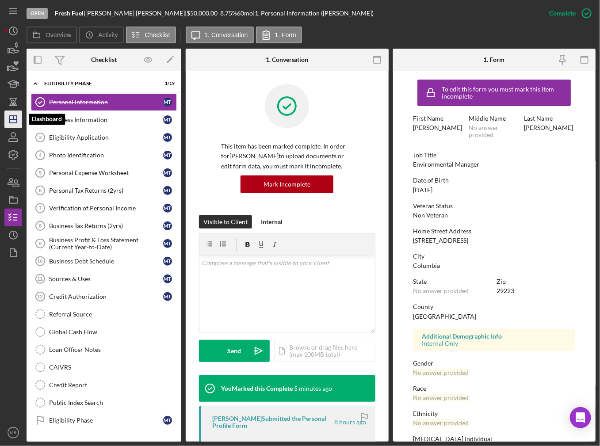 This screenshot has height=446, width=600. Describe the element at coordinates (279, 35) in the screenshot. I see `button: 1. Form` at that location.